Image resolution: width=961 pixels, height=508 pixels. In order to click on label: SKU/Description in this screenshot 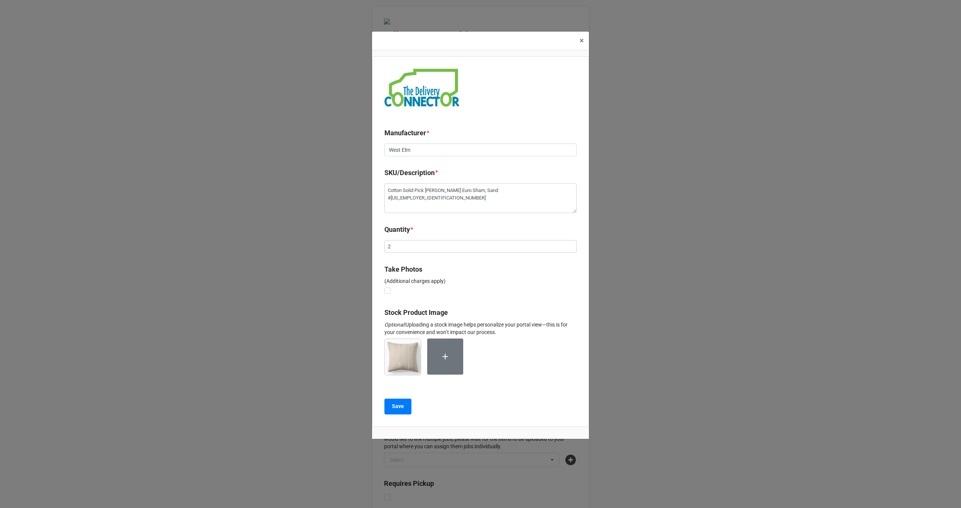, I will do `click(410, 173)`.